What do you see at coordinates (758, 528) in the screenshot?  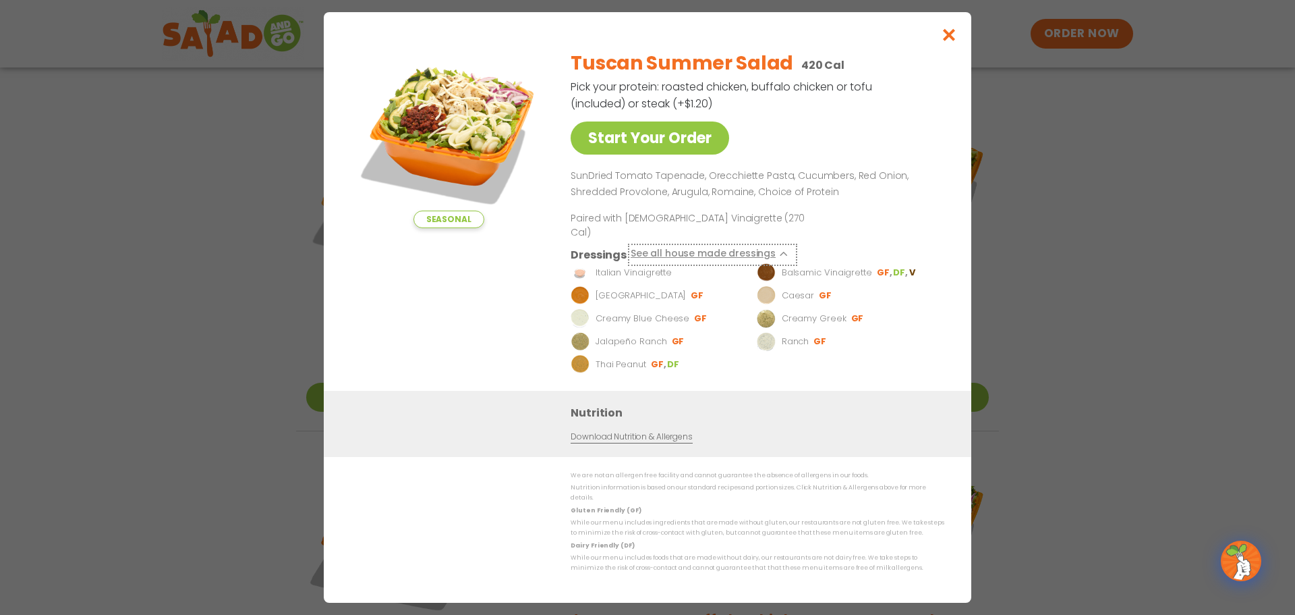 I see `p: While our menu includes ingredients that are made without gluten, our restaurants are not gluten ...` at bounding box center [758, 528].